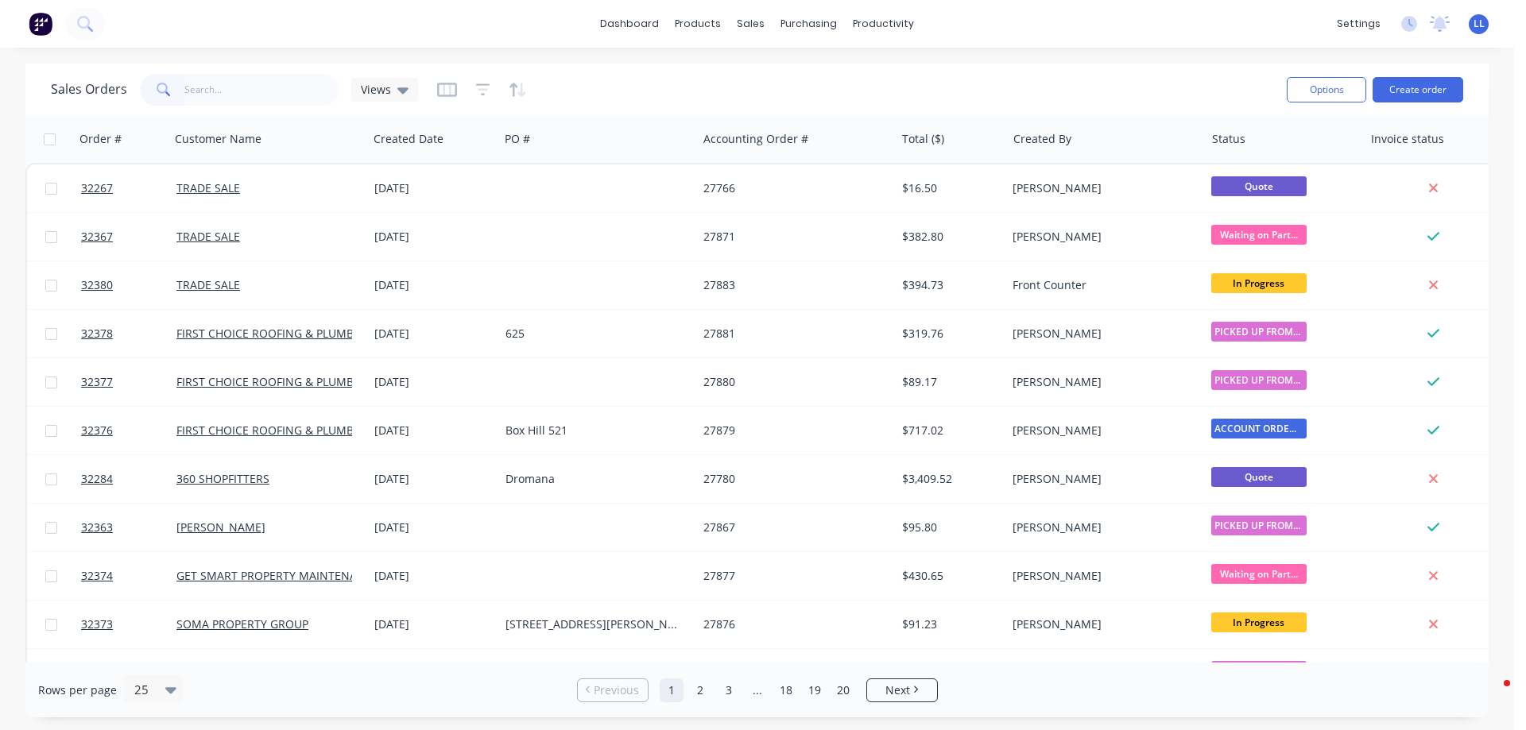 The width and height of the screenshot is (1526, 730). Describe the element at coordinates (376, 89) in the screenshot. I see `span: Views` at that location.